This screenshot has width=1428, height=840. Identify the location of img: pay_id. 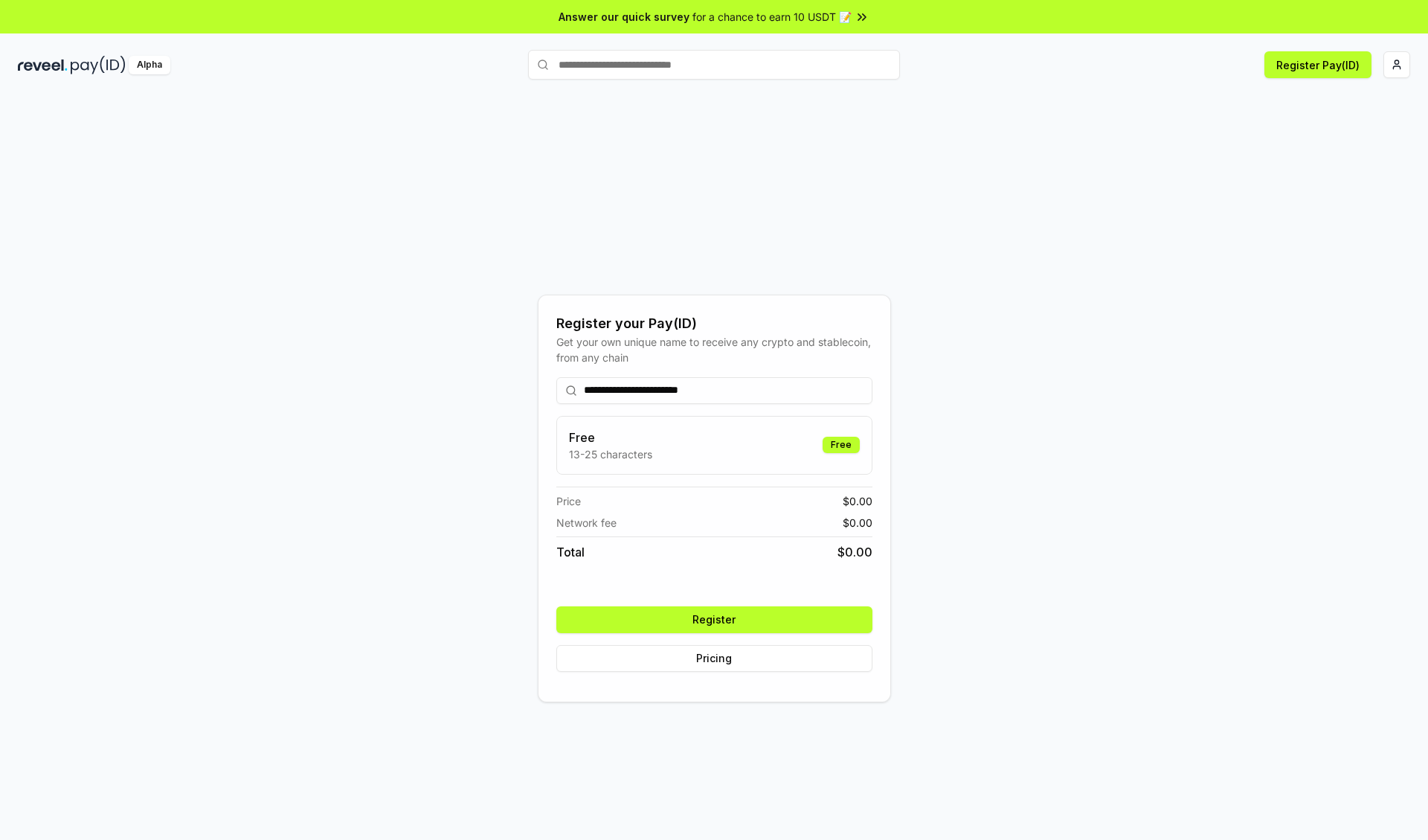
(98, 65).